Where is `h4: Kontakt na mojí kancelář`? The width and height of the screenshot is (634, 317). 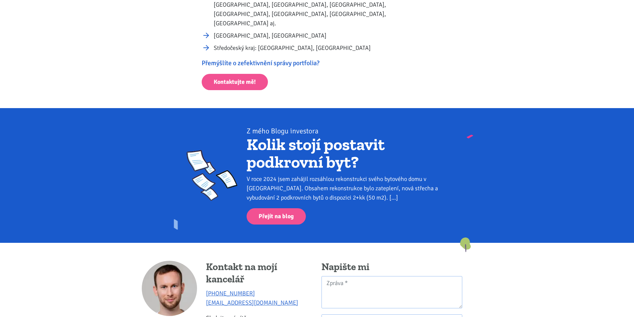 h4: Kontakt na mojí kancelář is located at coordinates (259, 273).